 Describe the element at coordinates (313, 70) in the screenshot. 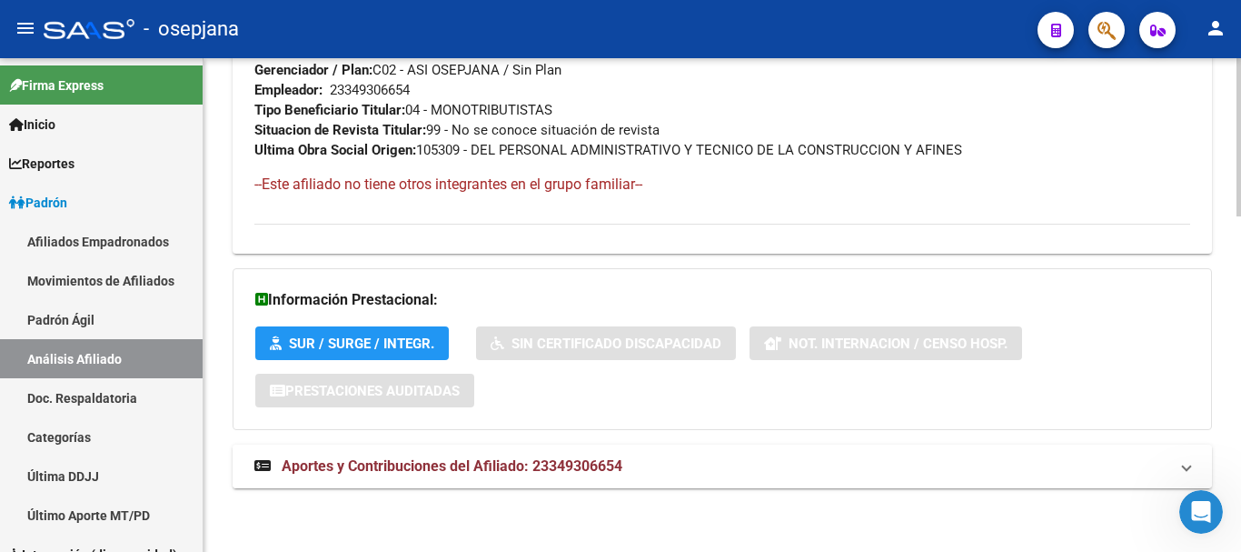

I see `strong: Gerenciador / Plan:` at that location.